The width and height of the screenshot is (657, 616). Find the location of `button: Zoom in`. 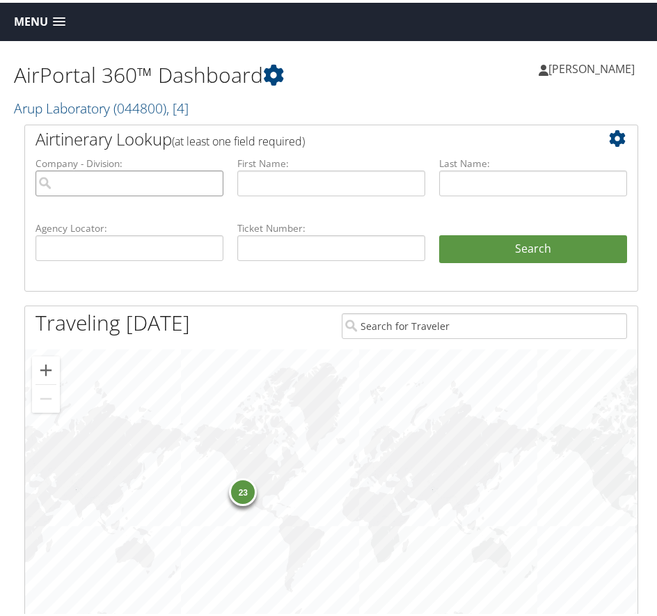

button: Zoom in is located at coordinates (46, 368).